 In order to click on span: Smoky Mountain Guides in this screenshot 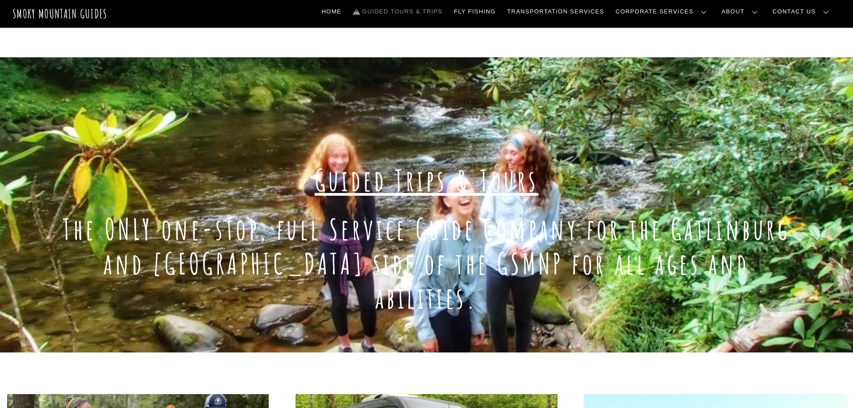, I will do `click(60, 13)`.